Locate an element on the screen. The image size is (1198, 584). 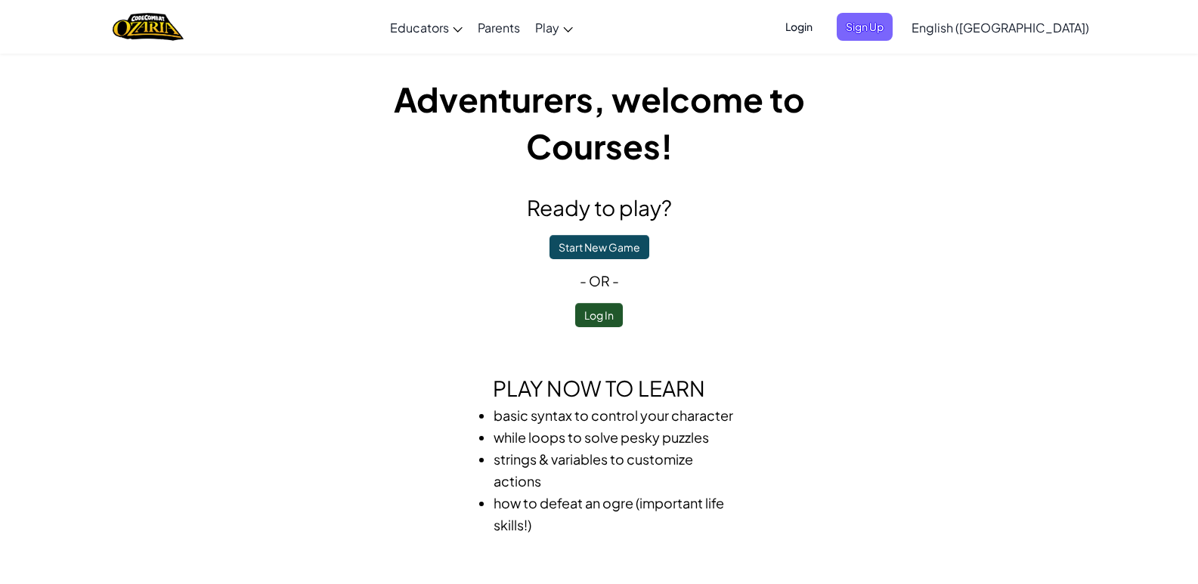
li: basic syntax to control your character is located at coordinates (614, 415).